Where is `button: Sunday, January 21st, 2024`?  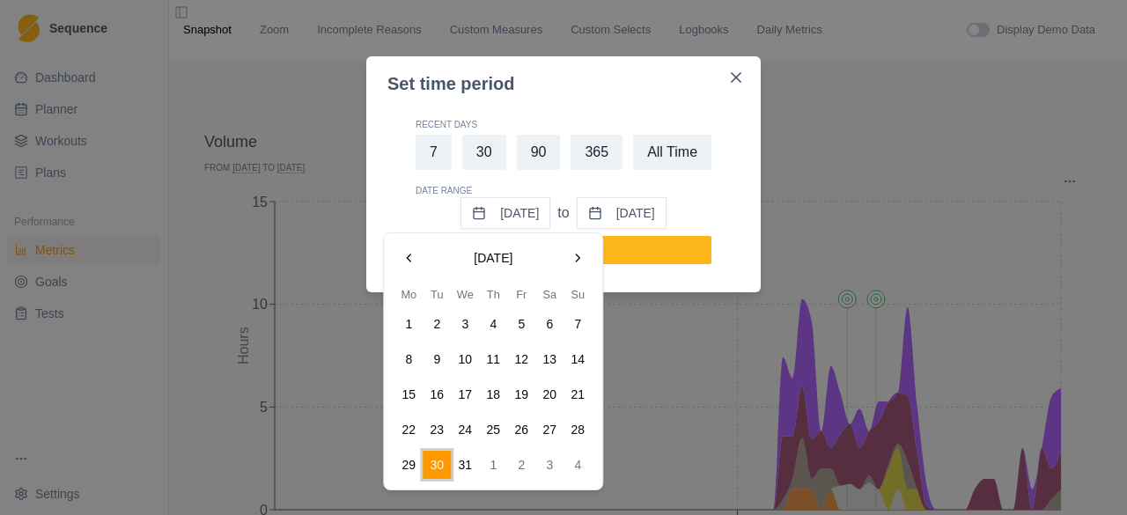 button: Sunday, January 21st, 2024 is located at coordinates (578, 394).